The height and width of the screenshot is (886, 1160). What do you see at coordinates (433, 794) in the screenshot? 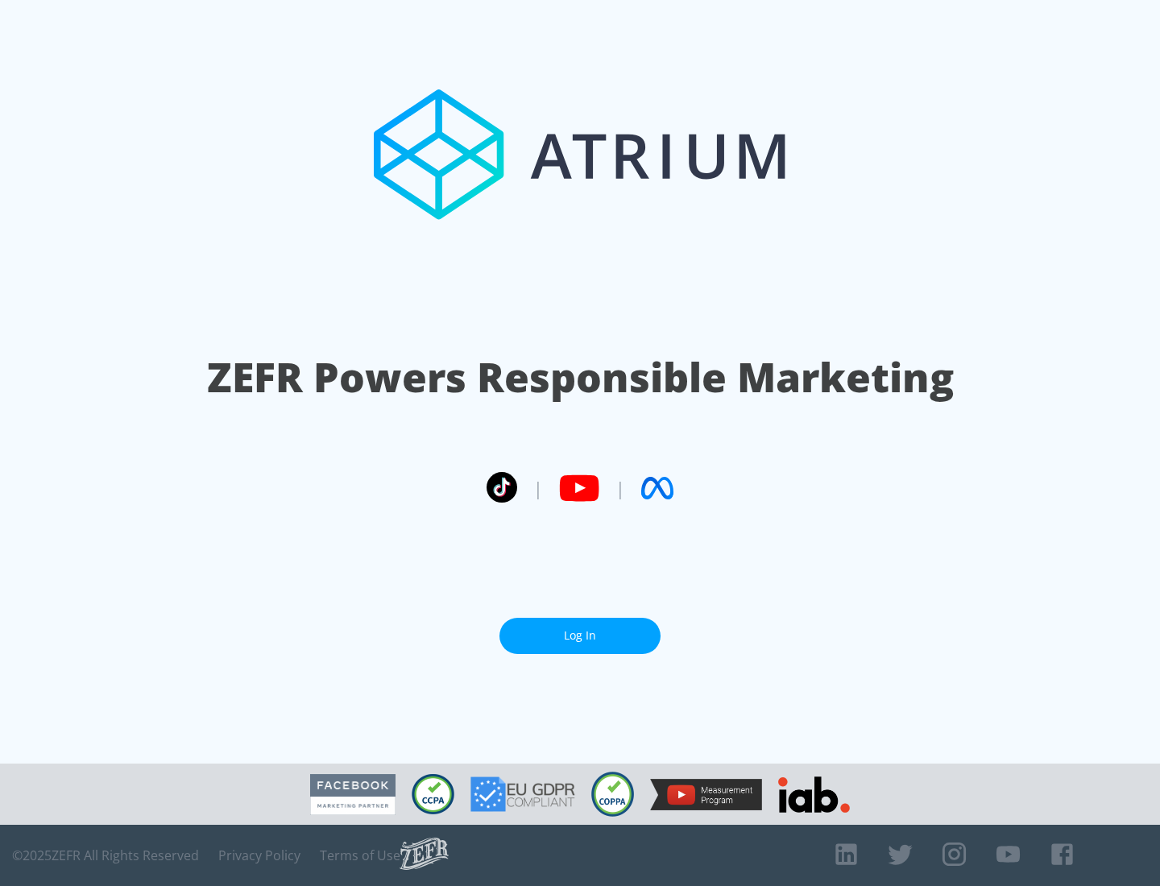
I see `img: CCPA Compliant` at bounding box center [433, 794].